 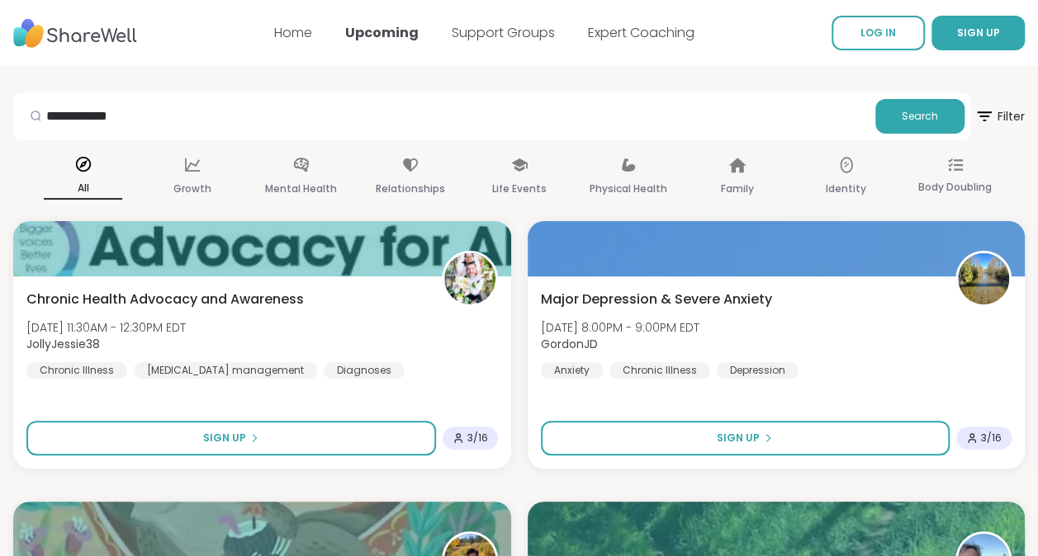 I want to click on span: Filter, so click(x=999, y=116).